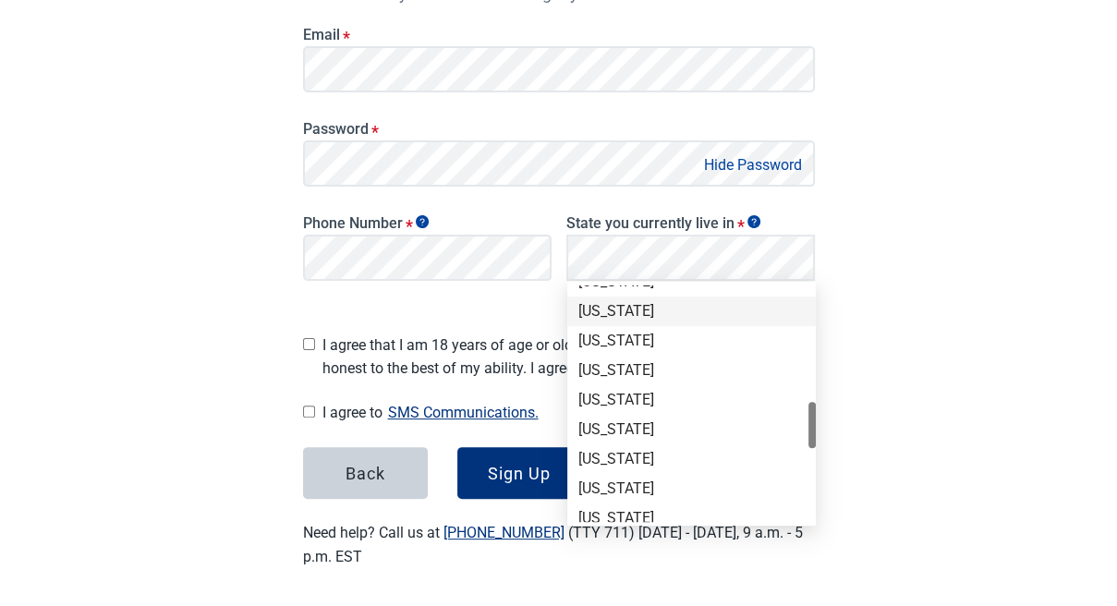  What do you see at coordinates (568, 412) in the screenshot?
I see `span: I agree to` at bounding box center [568, 412].